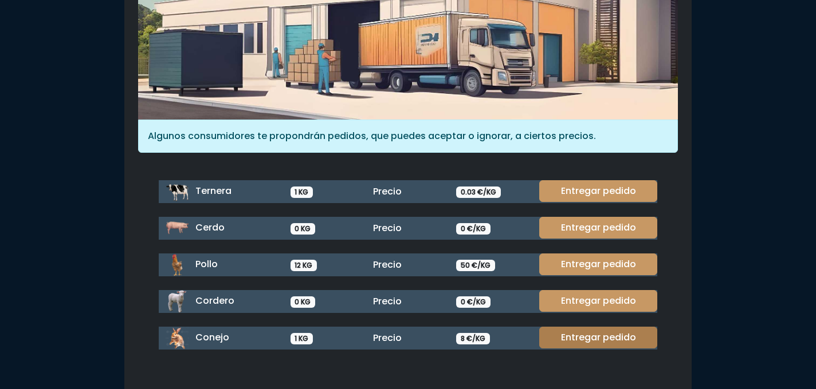 This screenshot has height=389, width=816. What do you see at coordinates (215, 301) in the screenshot?
I see `span: Cordero` at bounding box center [215, 301].